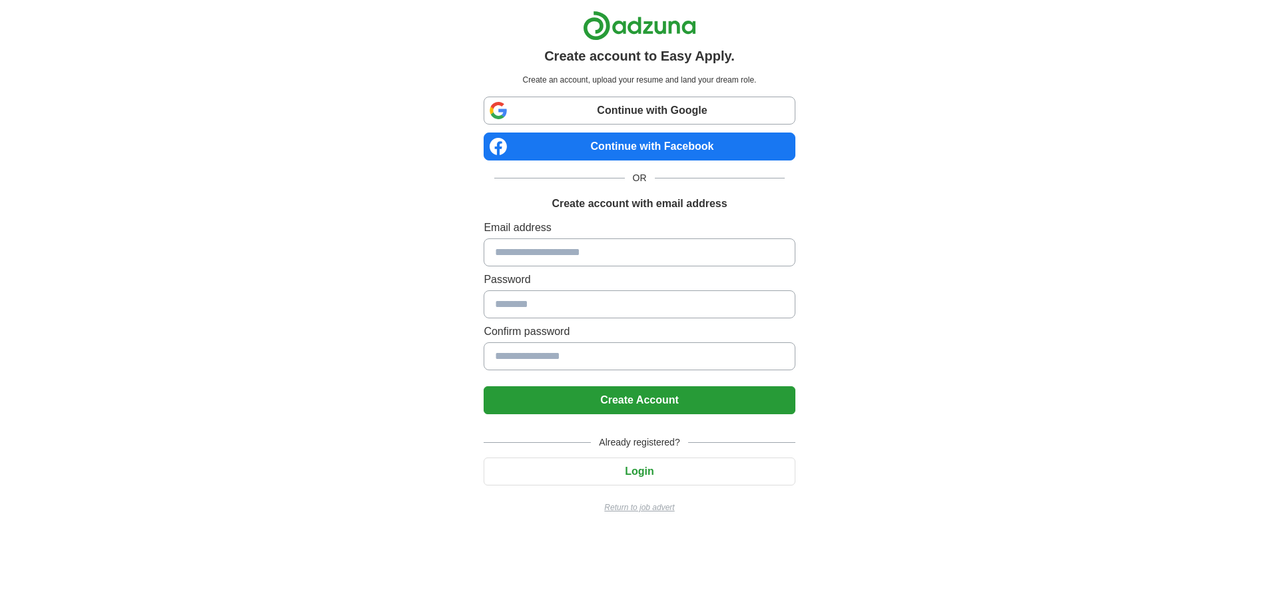  I want to click on img: Adzuna logo, so click(640, 25).